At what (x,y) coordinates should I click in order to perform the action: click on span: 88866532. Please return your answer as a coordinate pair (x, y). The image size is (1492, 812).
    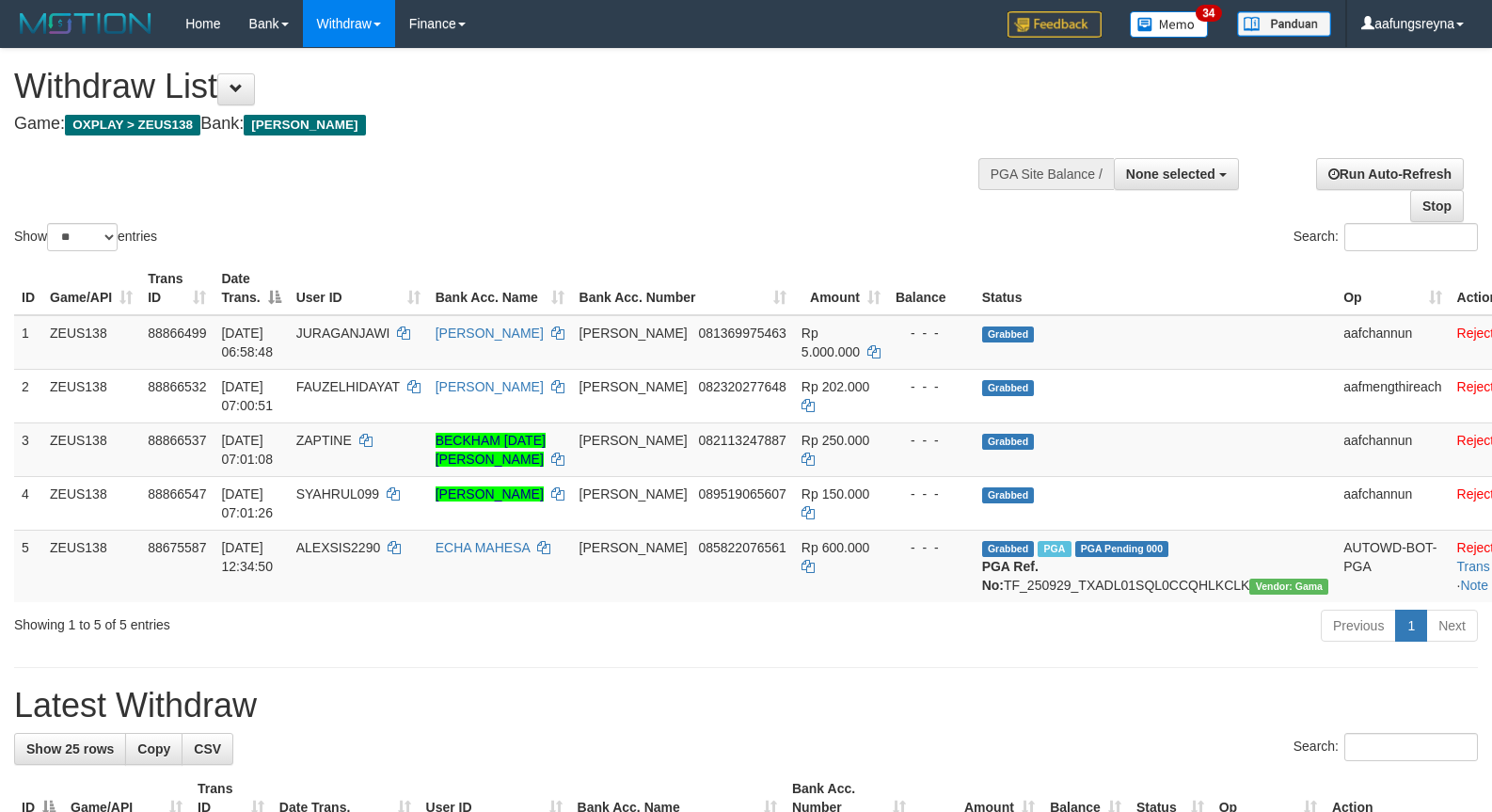
    Looking at the image, I should click on (177, 386).